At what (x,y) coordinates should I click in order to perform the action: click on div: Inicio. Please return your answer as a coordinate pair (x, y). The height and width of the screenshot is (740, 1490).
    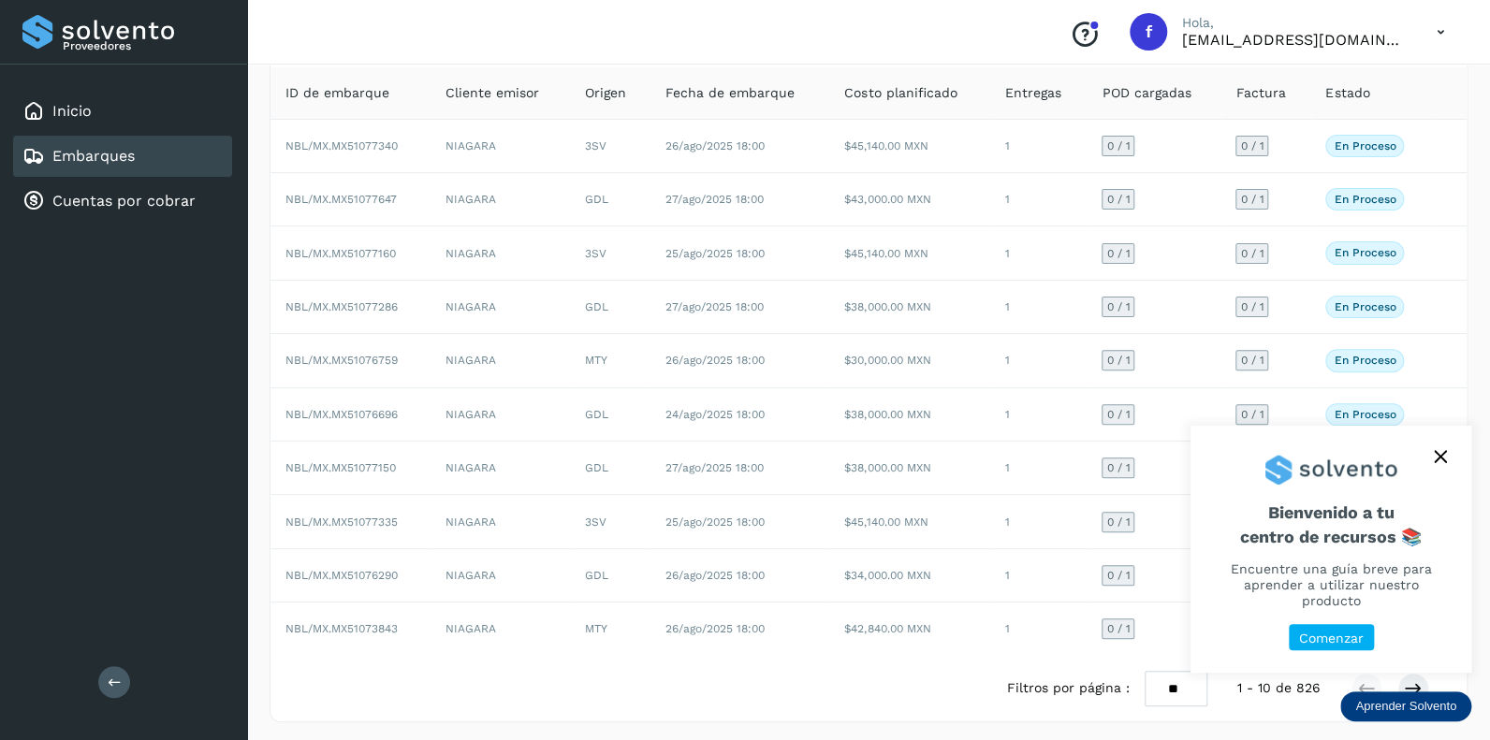
    Looking at the image, I should click on (123, 111).